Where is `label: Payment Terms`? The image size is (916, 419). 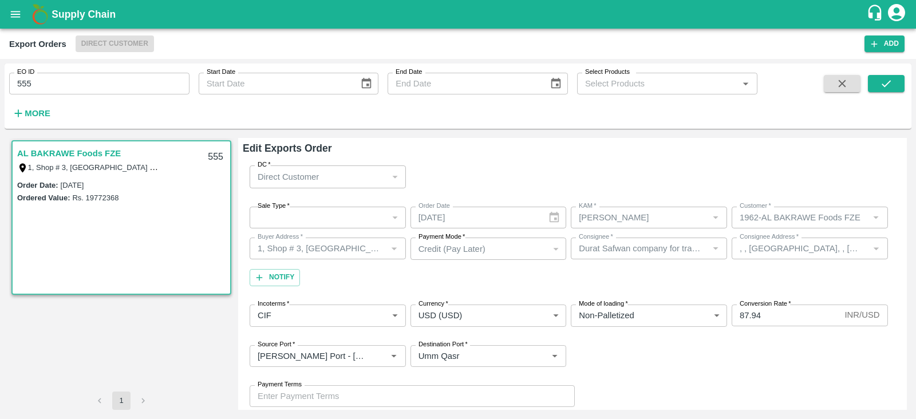 label: Payment Terms is located at coordinates (279, 385).